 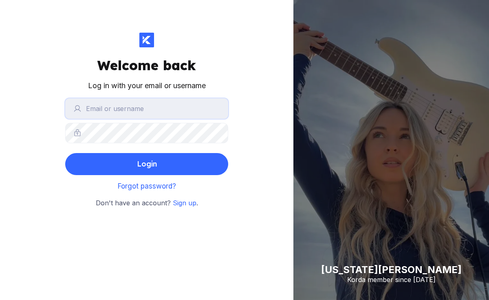 What do you see at coordinates (147, 203) in the screenshot?
I see `small: Don't have an account? .` at bounding box center [147, 203].